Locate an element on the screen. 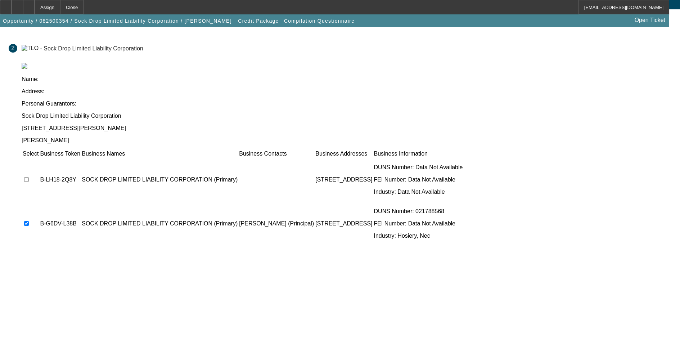 This screenshot has width=680, height=345. img: tlo.png is located at coordinates (24, 66).